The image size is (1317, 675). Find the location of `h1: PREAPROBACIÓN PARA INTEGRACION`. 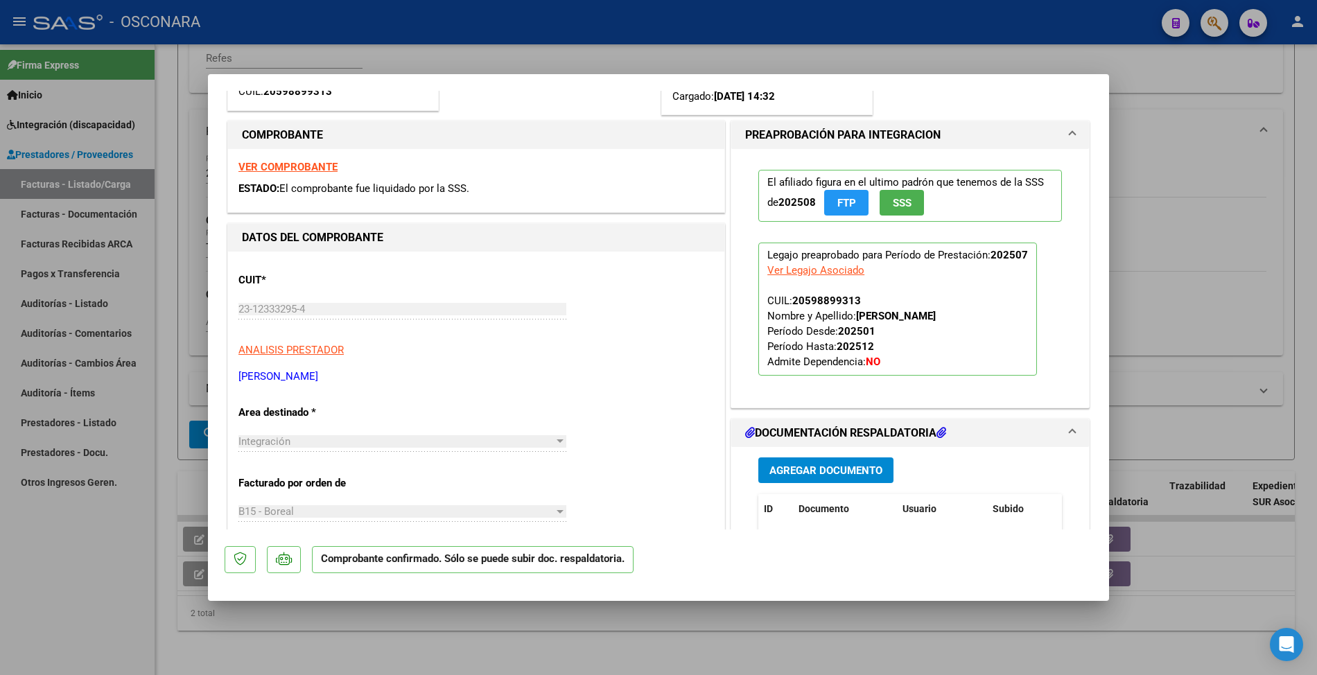

h1: PREAPROBACIÓN PARA INTEGRACION is located at coordinates (843, 135).